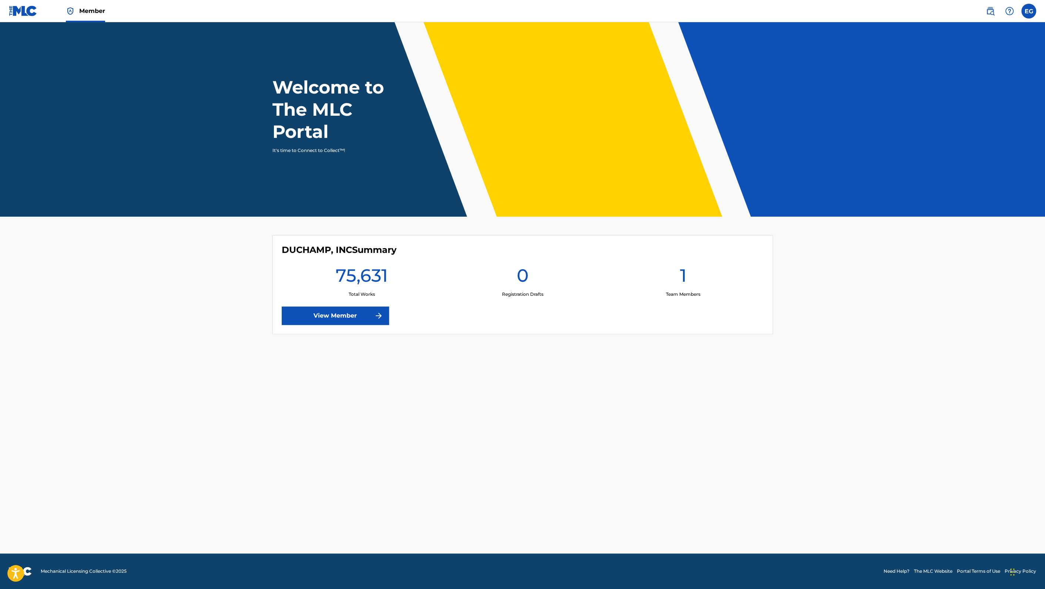 This screenshot has height=589, width=1045. What do you see at coordinates (84, 572) in the screenshot?
I see `span: Mechanical Licensing Collective © 2025` at bounding box center [84, 572].